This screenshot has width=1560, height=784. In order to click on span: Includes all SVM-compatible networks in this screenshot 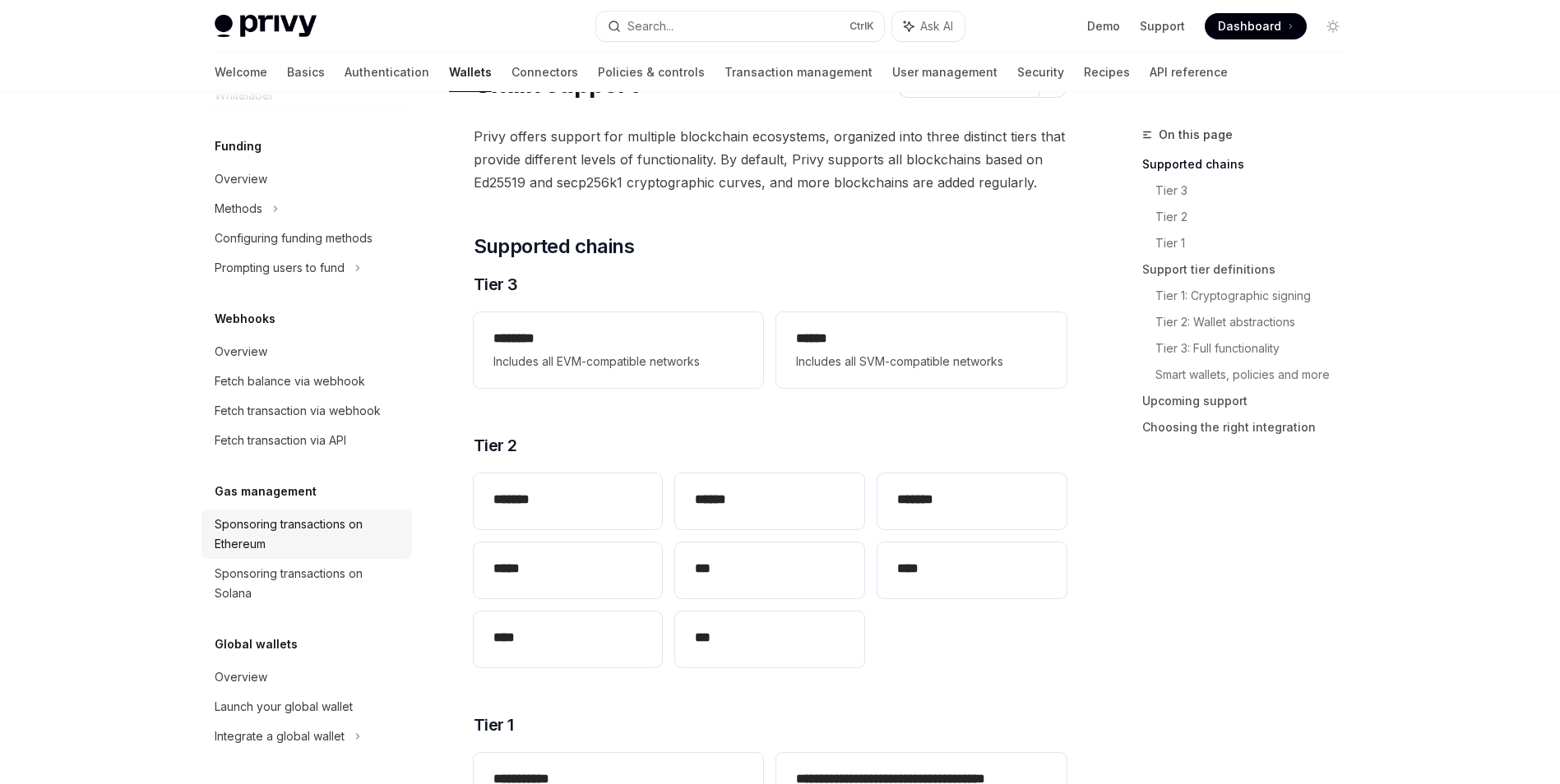, I will do `click(921, 362)`.